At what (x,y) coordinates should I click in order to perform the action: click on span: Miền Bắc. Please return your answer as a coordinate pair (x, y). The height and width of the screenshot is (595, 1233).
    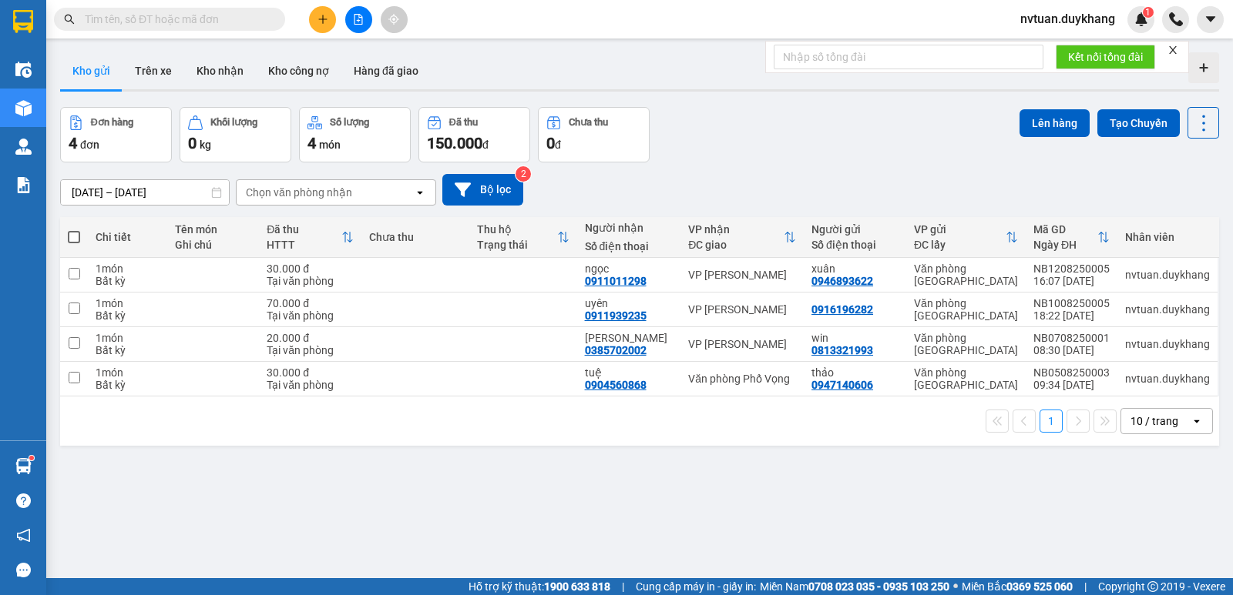
    Looking at the image, I should click on (1017, 587).